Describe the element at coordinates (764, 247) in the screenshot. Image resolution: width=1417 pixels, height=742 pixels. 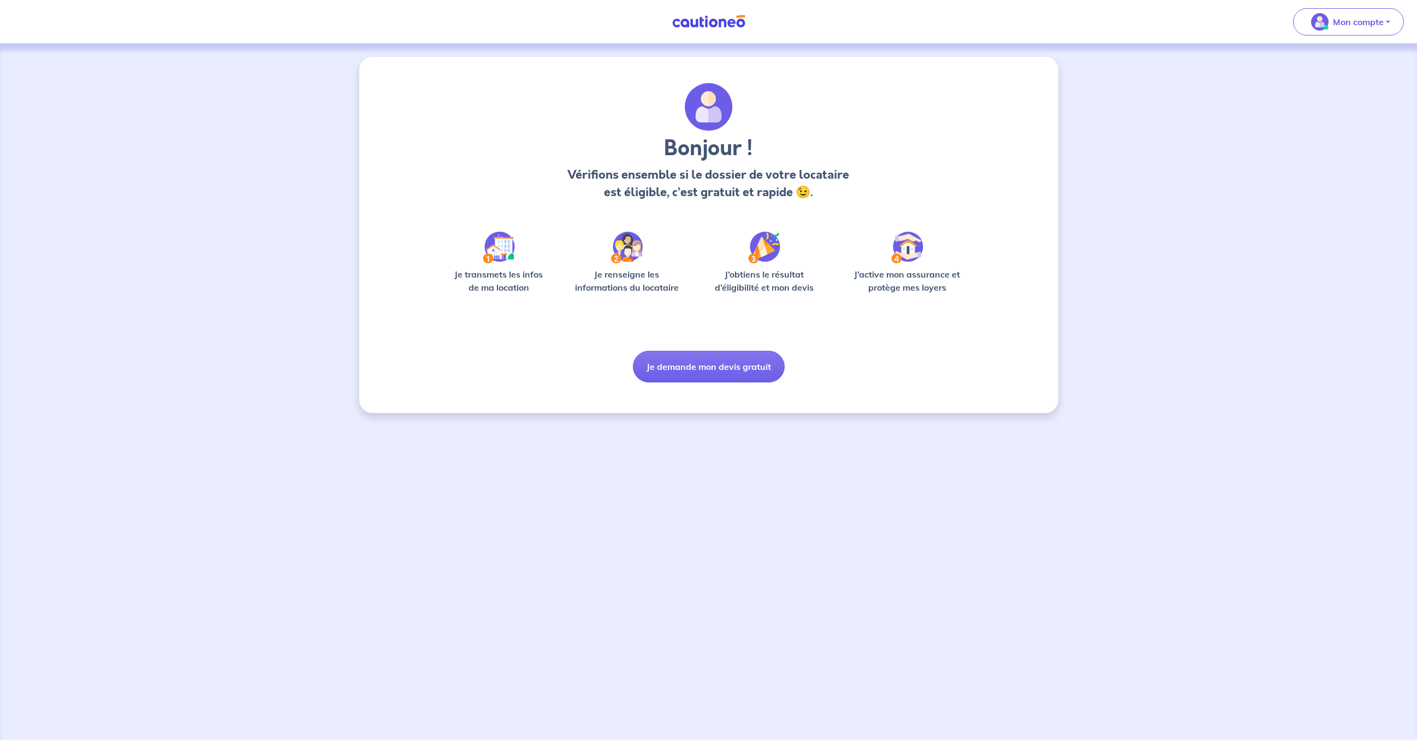
I see `img: /static/f3e743aab9439237c3e2196e4328bba9/Step-3.svg` at that location.